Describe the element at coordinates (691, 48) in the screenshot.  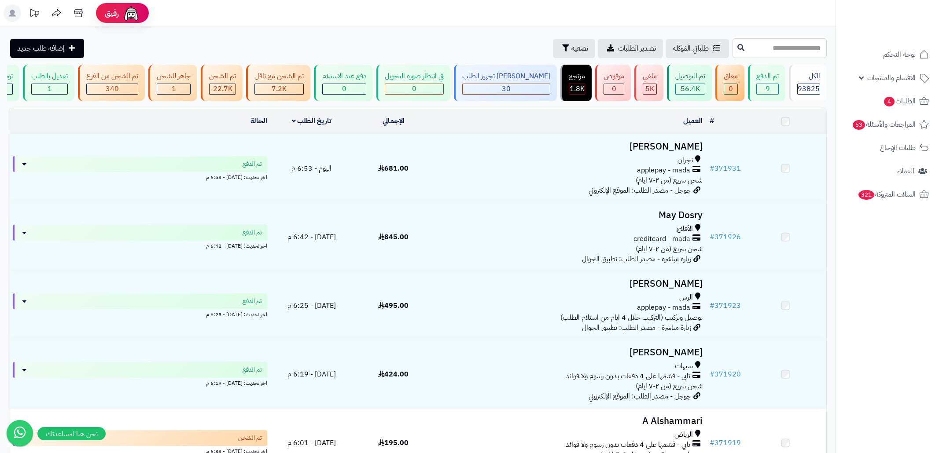
I see `span: طلباتي المُوكلة` at that location.